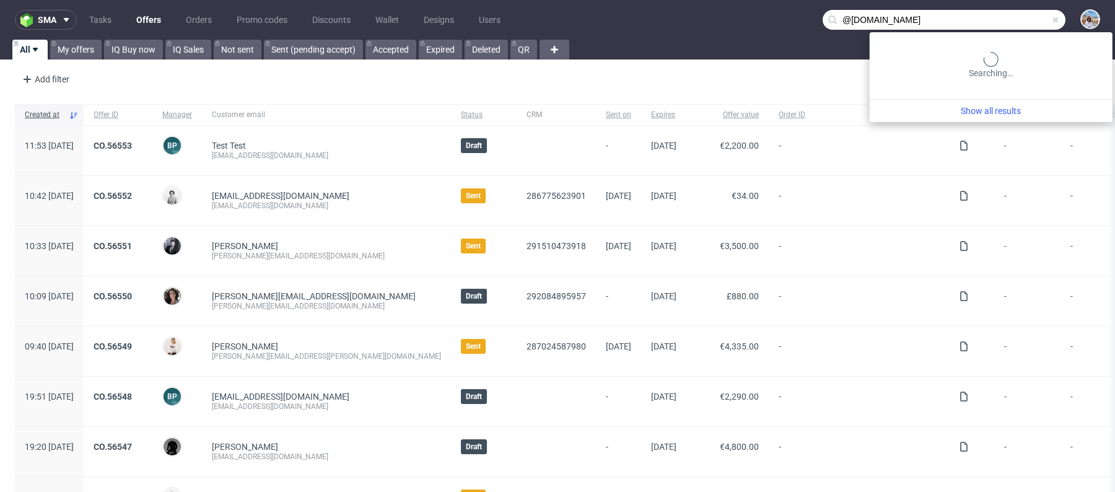  What do you see at coordinates (237, 50) in the screenshot?
I see `a: Not sent` at bounding box center [237, 50].